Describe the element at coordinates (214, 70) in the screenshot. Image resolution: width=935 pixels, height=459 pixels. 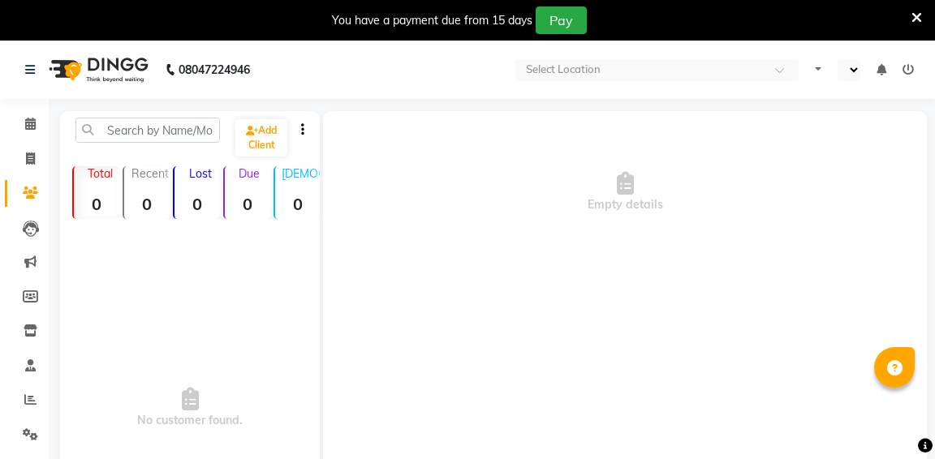
I see `b: 08047224946` at that location.